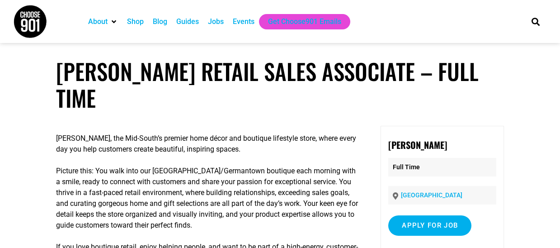  I want to click on p: Full Time, so click(442, 167).